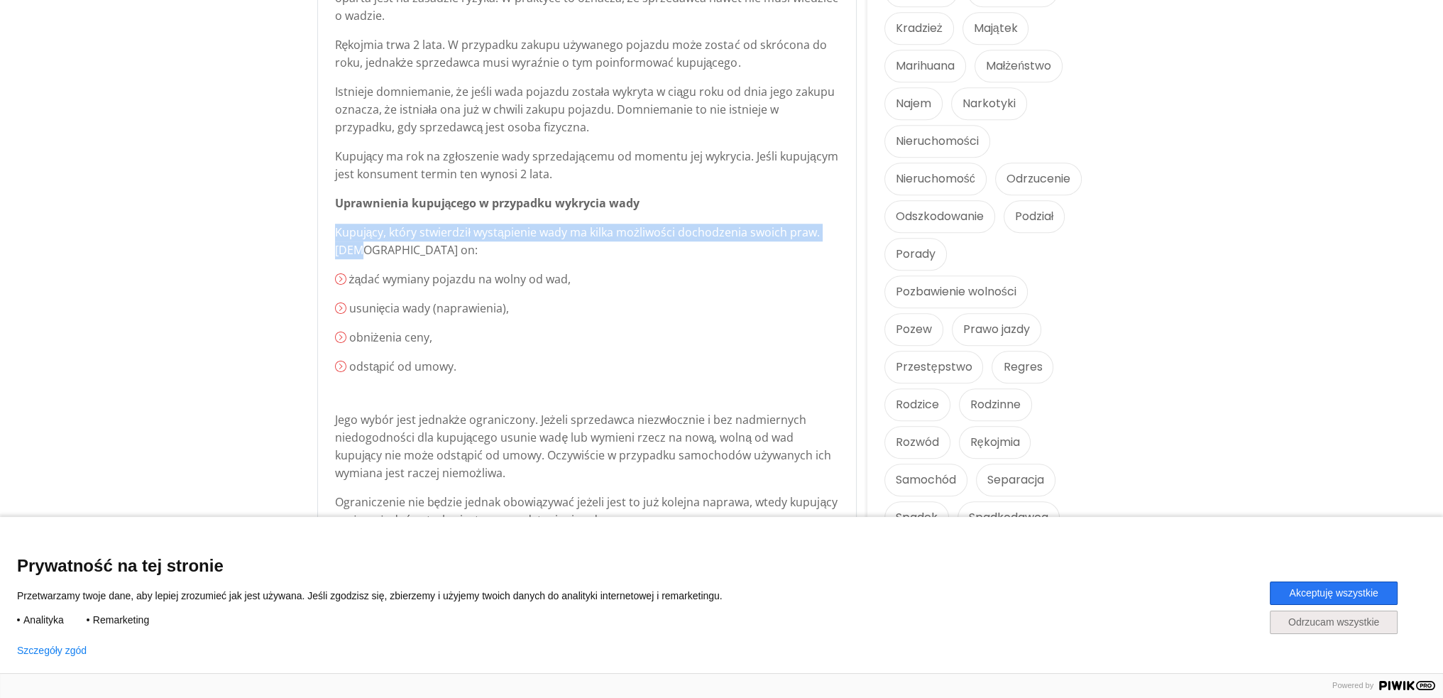 This screenshot has height=698, width=1443. Describe the element at coordinates (594, 308) in the screenshot. I see `p: usunięcia wady (naprawienia),` at that location.